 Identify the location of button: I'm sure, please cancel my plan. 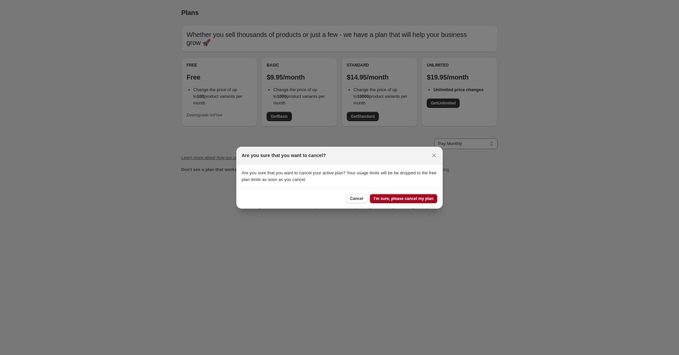
(403, 199).